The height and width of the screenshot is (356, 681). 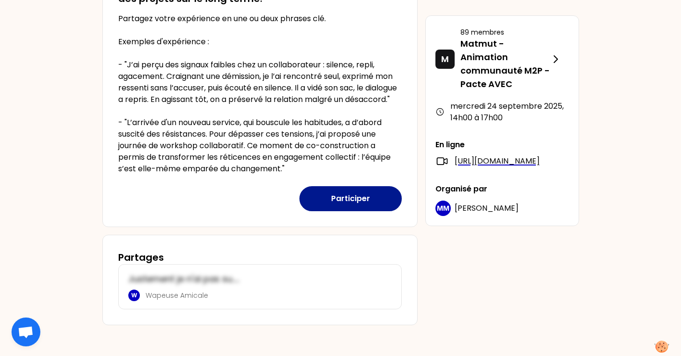 What do you see at coordinates (26, 332) in the screenshot?
I see `div: Ouvrir le chat` at bounding box center [26, 332].